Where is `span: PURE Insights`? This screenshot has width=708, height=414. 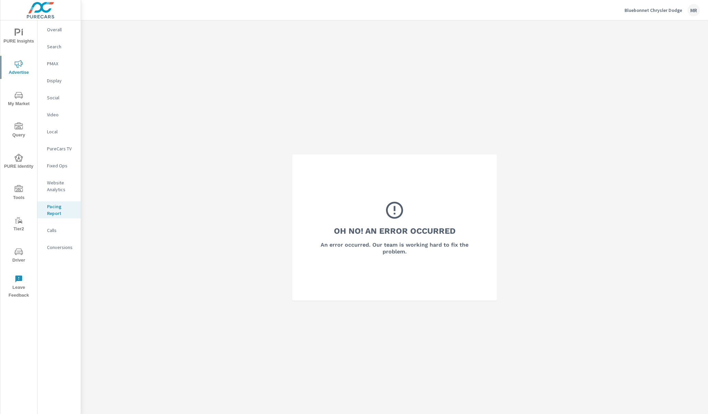 span: PURE Insights is located at coordinates (19, 37).